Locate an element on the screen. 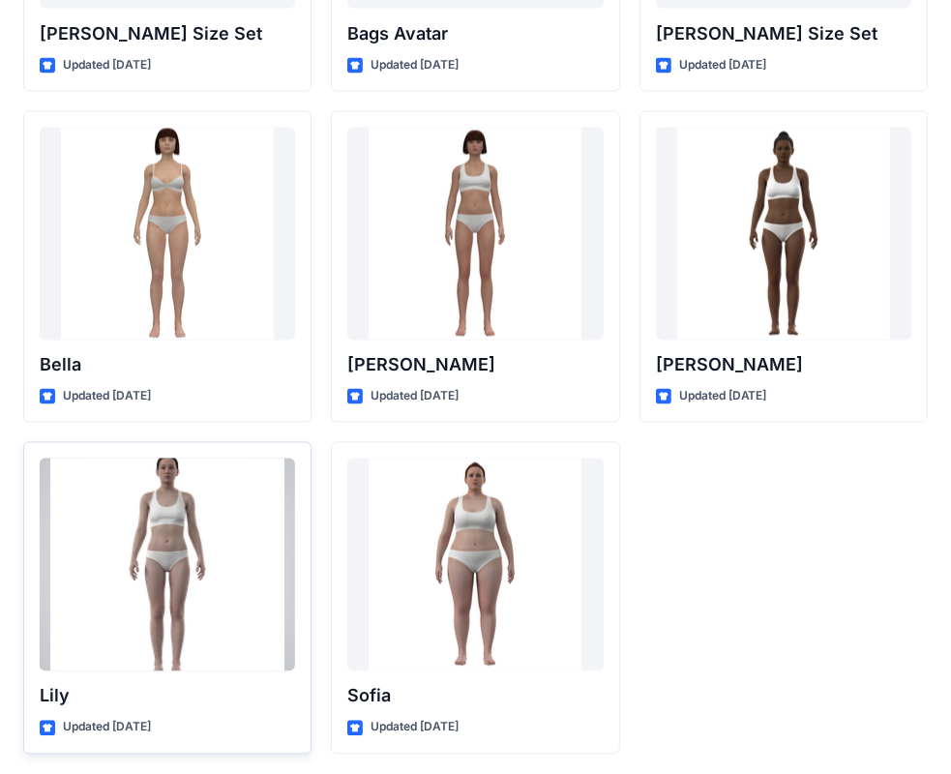  p: Bella is located at coordinates (167, 366).